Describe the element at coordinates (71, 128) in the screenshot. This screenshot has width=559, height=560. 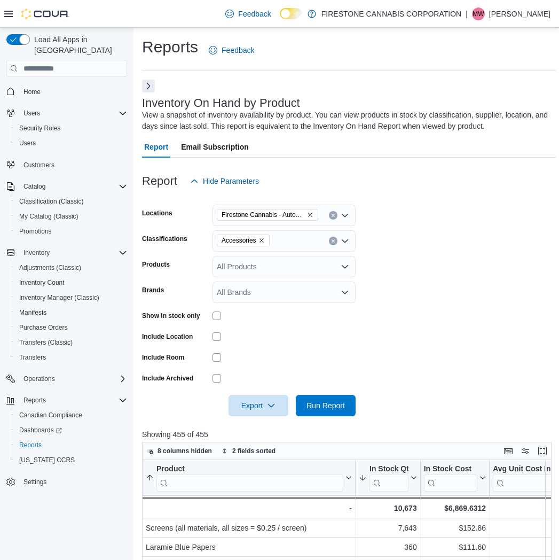
I see `button: Security Roles` at that location.